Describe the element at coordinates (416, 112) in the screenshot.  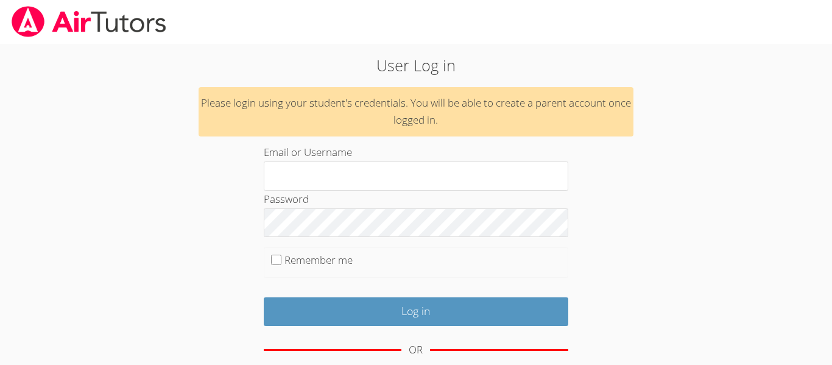
I see `div: Please login using your student's credentials. You will be able to create a parent account once l...` at that location.